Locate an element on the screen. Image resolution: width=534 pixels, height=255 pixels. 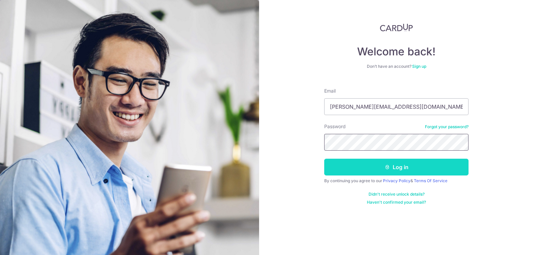
h4: Welcome back! is located at coordinates (397, 52).